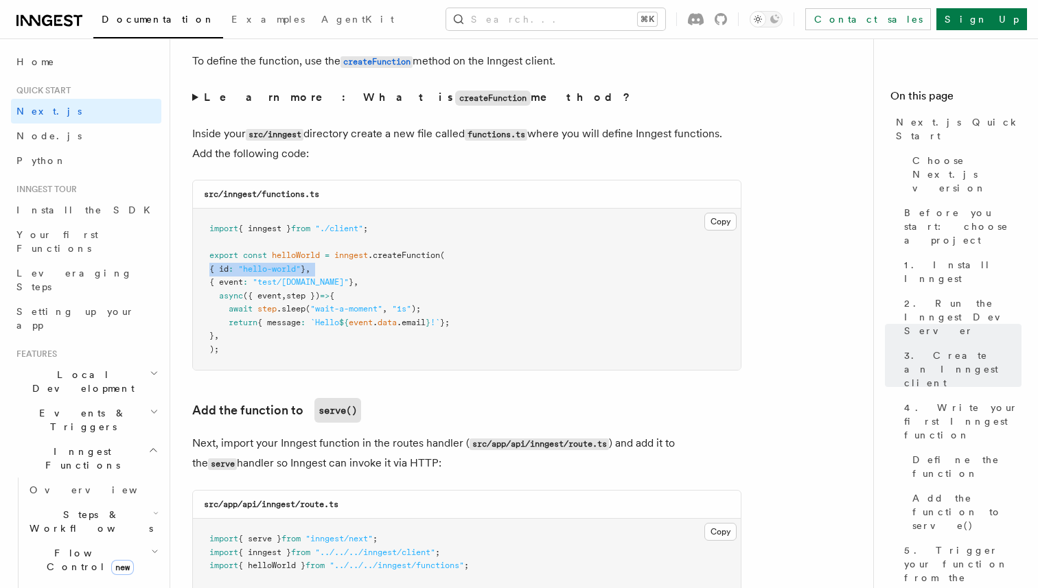 This screenshot has height=588, width=1038. What do you see at coordinates (279, 323) in the screenshot?
I see `span: { message` at bounding box center [279, 323].